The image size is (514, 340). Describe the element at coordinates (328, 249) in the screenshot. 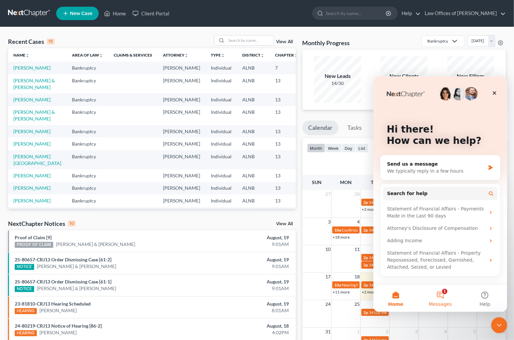

I see `span: 10` at that location.